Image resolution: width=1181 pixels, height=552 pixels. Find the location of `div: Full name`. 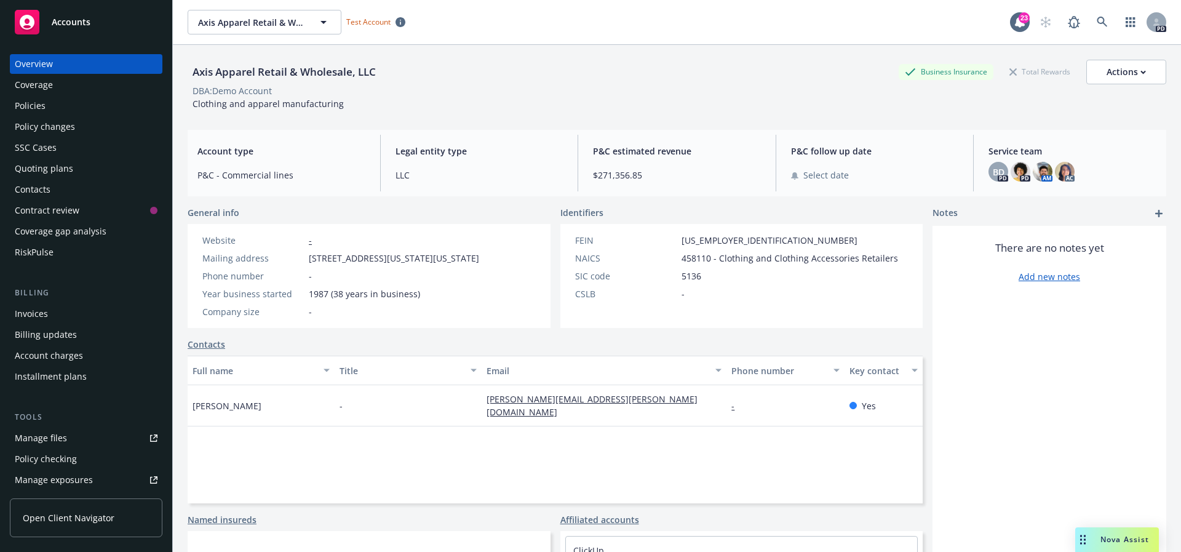

div: Full name is located at coordinates (254, 370).